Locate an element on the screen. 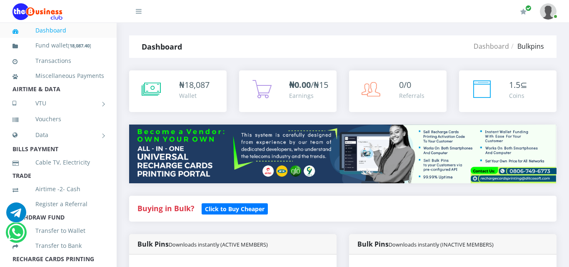  div: Referrals is located at coordinates (412, 95).